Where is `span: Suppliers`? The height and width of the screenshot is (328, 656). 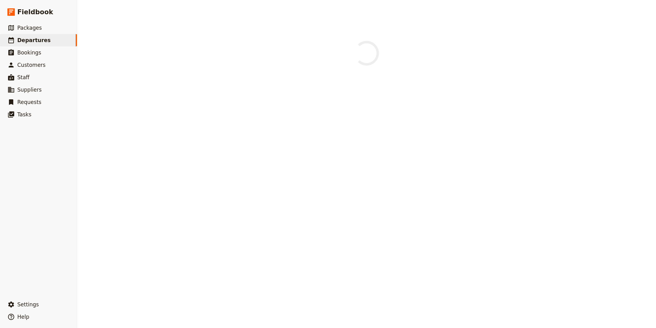 span: Suppliers is located at coordinates (29, 90).